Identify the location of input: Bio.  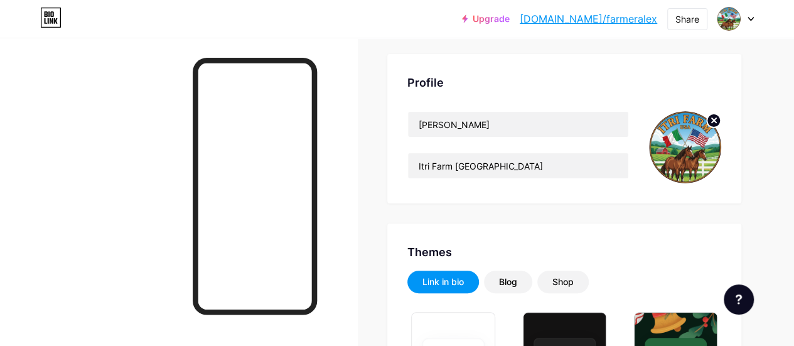
(518, 166).